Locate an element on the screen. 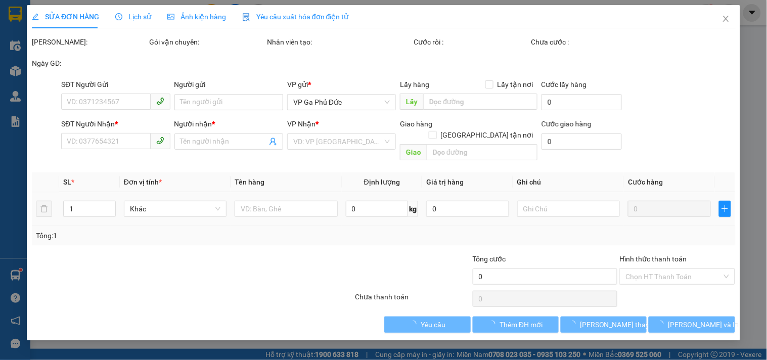 The image size is (767, 360). span: Lấy tận nơi is located at coordinates (515, 84).